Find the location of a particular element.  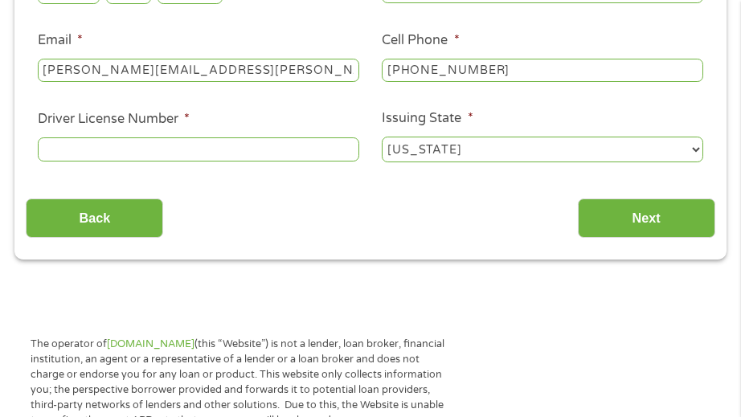

label: Cell Phone is located at coordinates (421, 40).